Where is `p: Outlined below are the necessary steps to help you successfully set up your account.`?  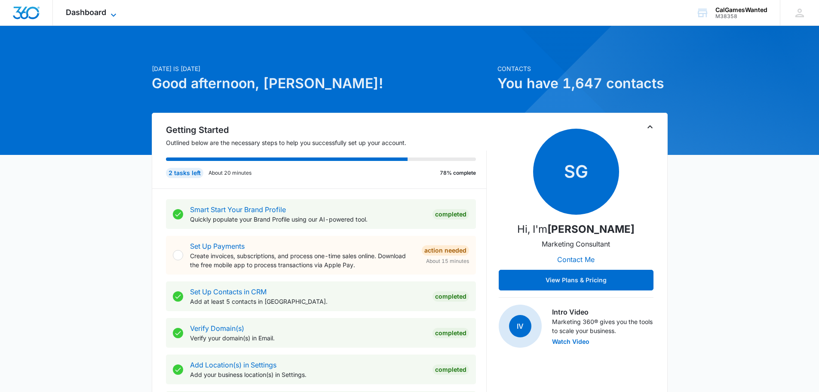 p: Outlined below are the necessary steps to help you successfully set up your account. is located at coordinates (326, 142).